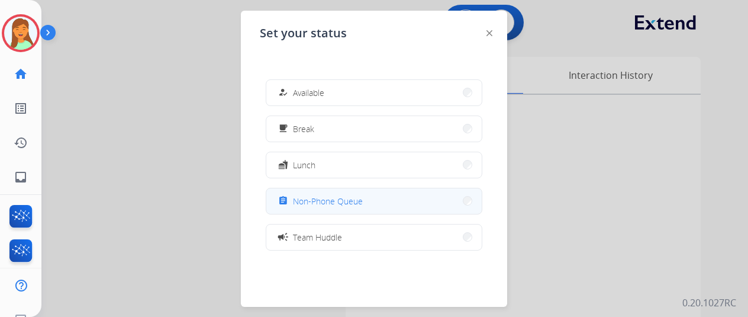  What do you see at coordinates (283, 165) in the screenshot?
I see `mat-icon: fastfood` at bounding box center [283, 165].